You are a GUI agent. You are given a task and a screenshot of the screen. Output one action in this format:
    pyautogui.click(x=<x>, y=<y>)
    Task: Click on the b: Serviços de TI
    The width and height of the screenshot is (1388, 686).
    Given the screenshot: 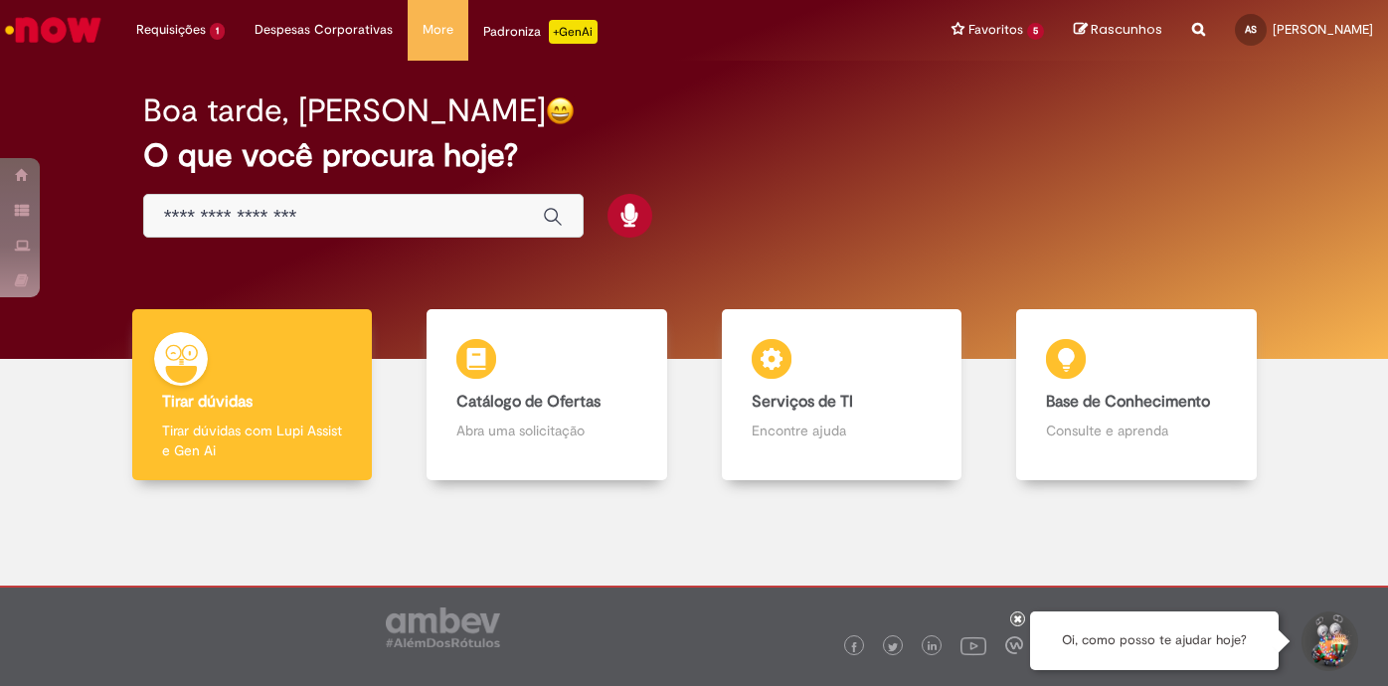 What is the action you would take?
    pyautogui.click(x=802, y=402)
    